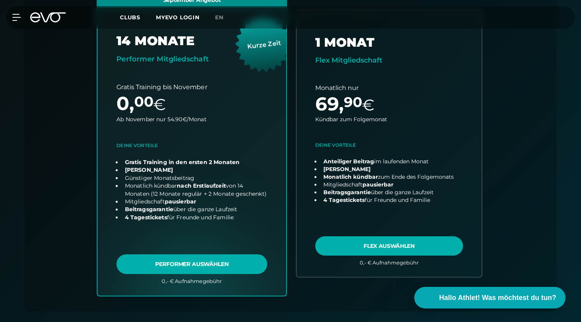 The width and height of the screenshot is (581, 322). Describe the element at coordinates (177, 17) in the screenshot. I see `a: MYEVO LOGIN` at that location.